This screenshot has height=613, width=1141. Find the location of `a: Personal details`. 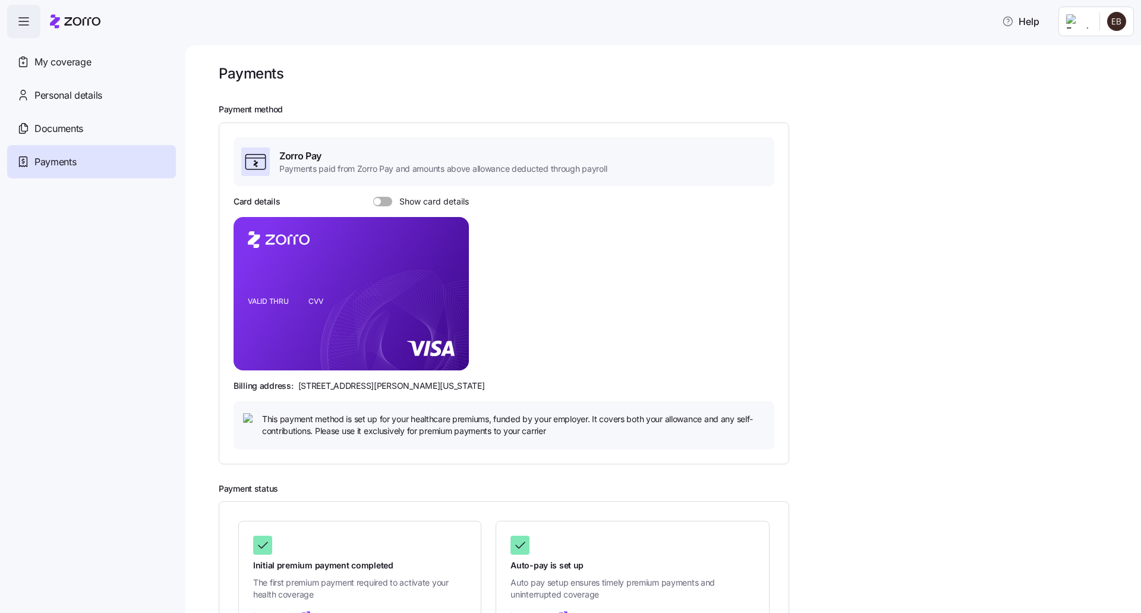

a: Personal details is located at coordinates (92, 95).